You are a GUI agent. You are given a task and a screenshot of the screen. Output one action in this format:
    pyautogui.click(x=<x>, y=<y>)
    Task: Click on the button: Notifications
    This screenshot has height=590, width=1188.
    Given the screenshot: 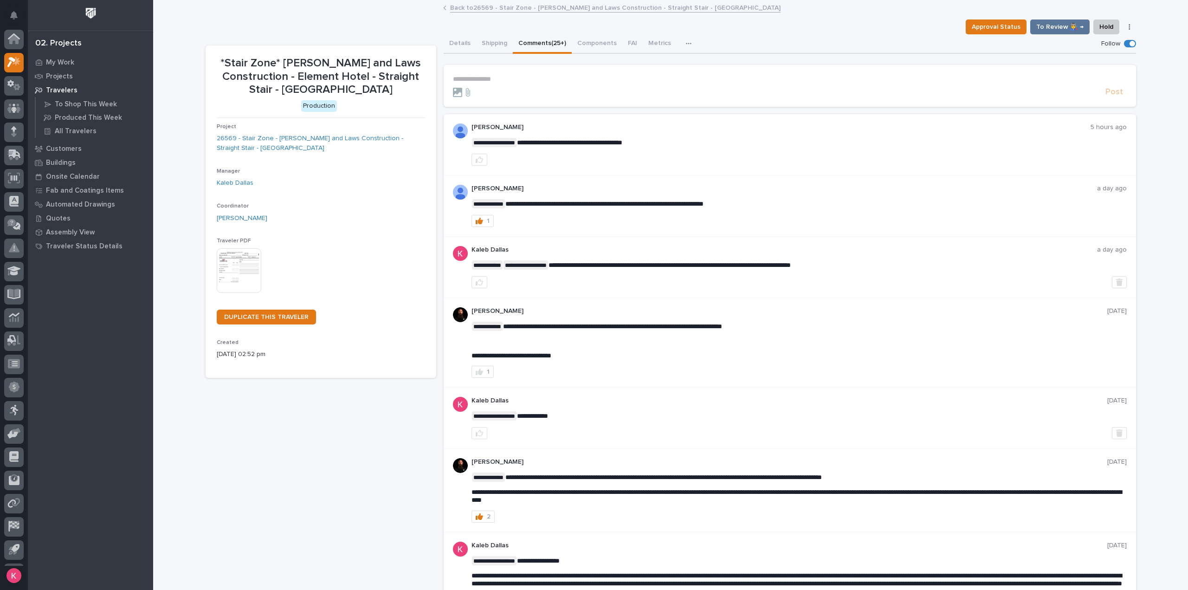 What is the action you would take?
    pyautogui.click(x=14, y=15)
    